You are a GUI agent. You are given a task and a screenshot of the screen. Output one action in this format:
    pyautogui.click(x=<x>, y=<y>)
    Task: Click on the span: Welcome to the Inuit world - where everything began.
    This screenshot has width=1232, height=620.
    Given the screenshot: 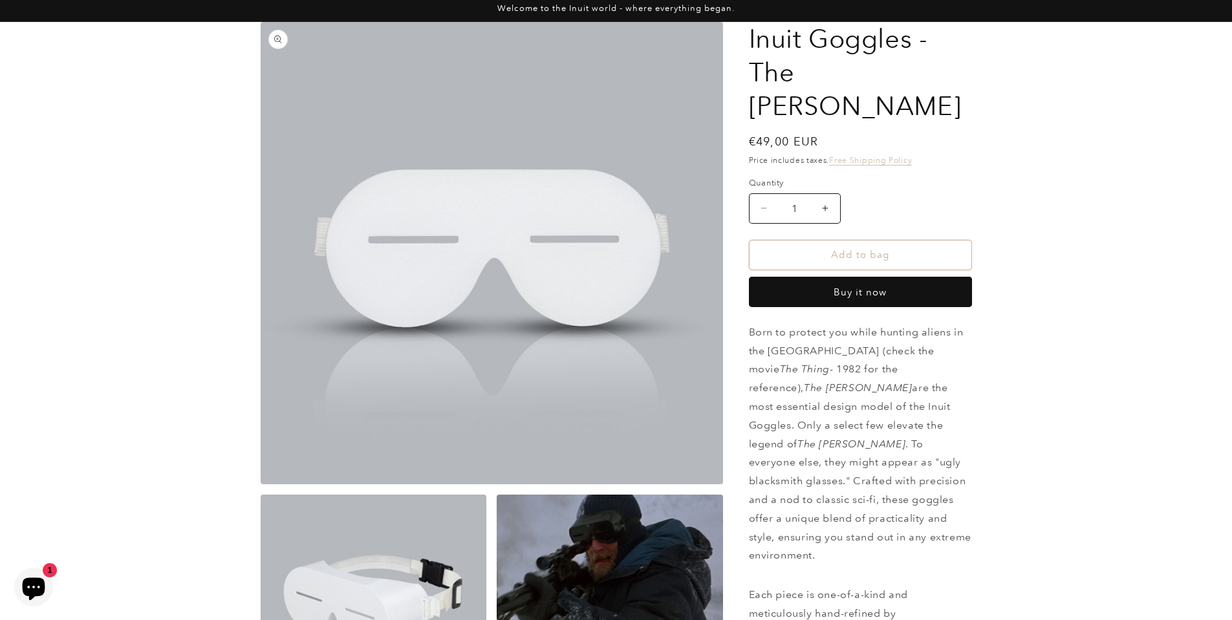 What is the action you would take?
    pyautogui.click(x=615, y=8)
    